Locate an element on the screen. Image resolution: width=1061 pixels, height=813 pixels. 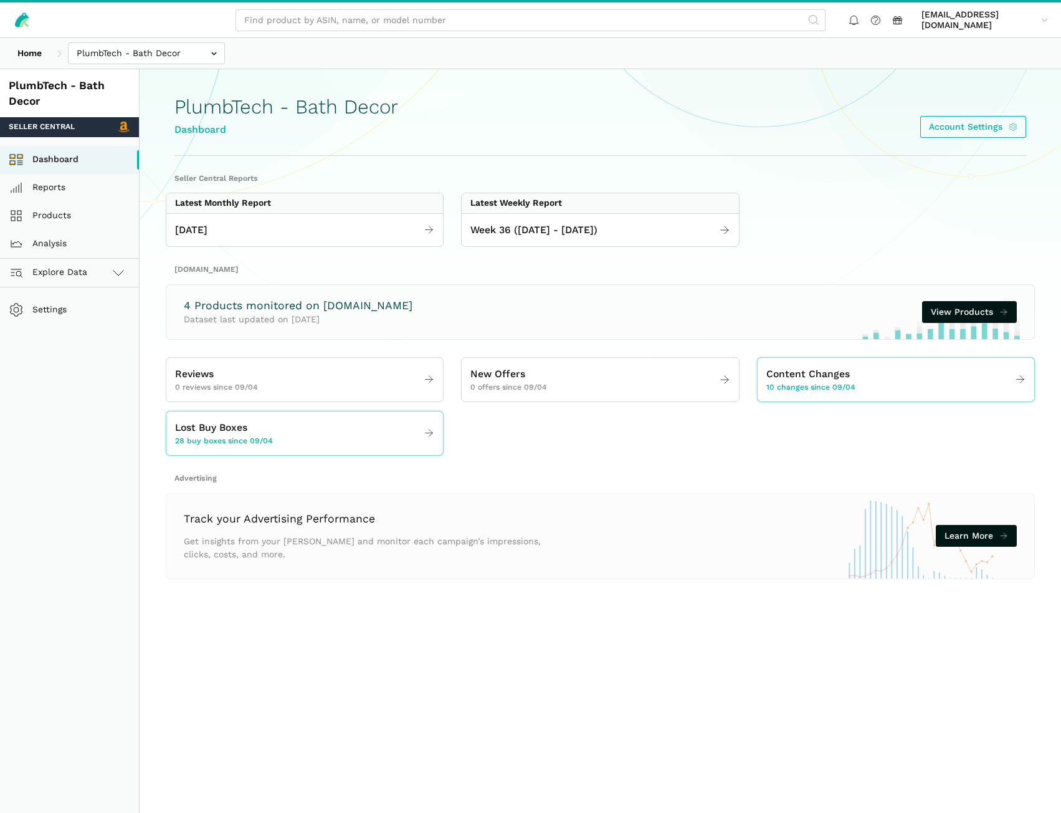
div: Dashboard is located at coordinates (286, 130).